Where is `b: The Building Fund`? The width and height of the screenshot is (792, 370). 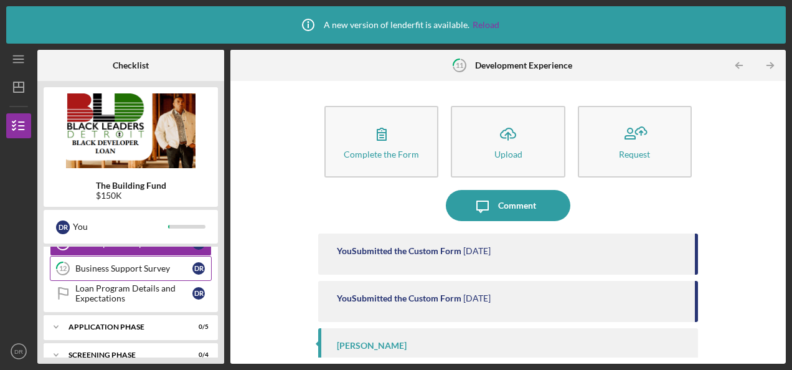
b: The Building Fund is located at coordinates (131, 186).